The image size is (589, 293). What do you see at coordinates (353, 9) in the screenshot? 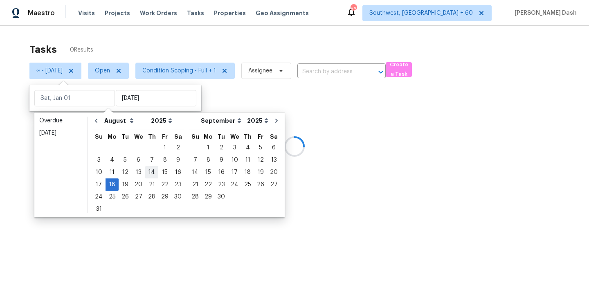
I see `div: 566` at bounding box center [353, 9].